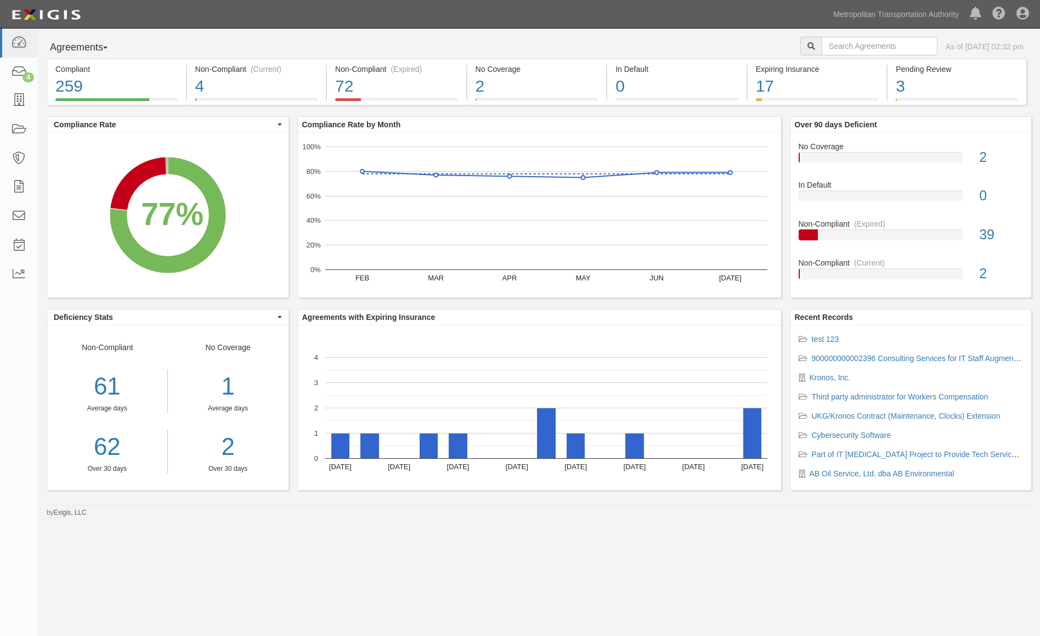 Image resolution: width=1040 pixels, height=636 pixels. What do you see at coordinates (397, 103) in the screenshot?
I see `a: Non-Compliant(Expired)72` at bounding box center [397, 103].